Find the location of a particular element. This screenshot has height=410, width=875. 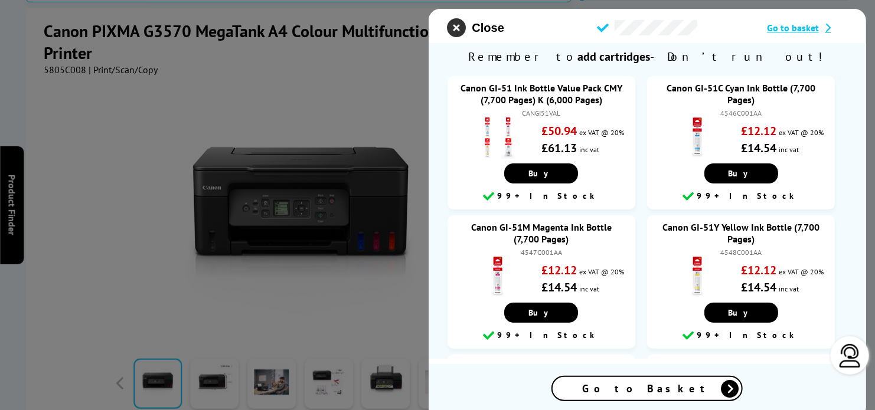

img: Canon GI-51C Cyan Ink Bottle (7,700 Pages) is located at coordinates (697, 138).